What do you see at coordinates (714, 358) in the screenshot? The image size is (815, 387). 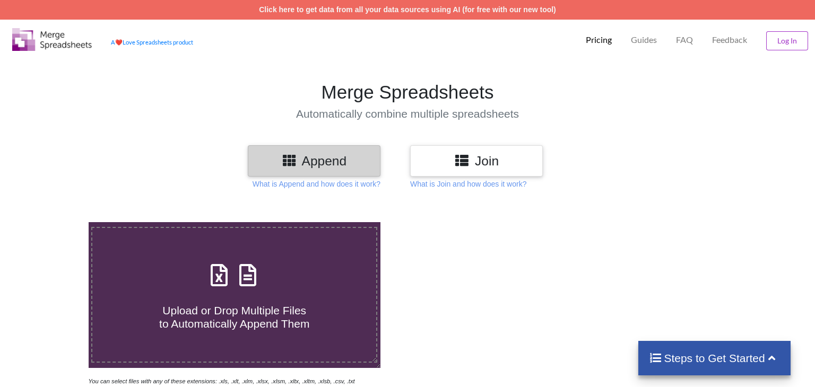 I see `h4: Steps to Get Started` at bounding box center [714, 358].